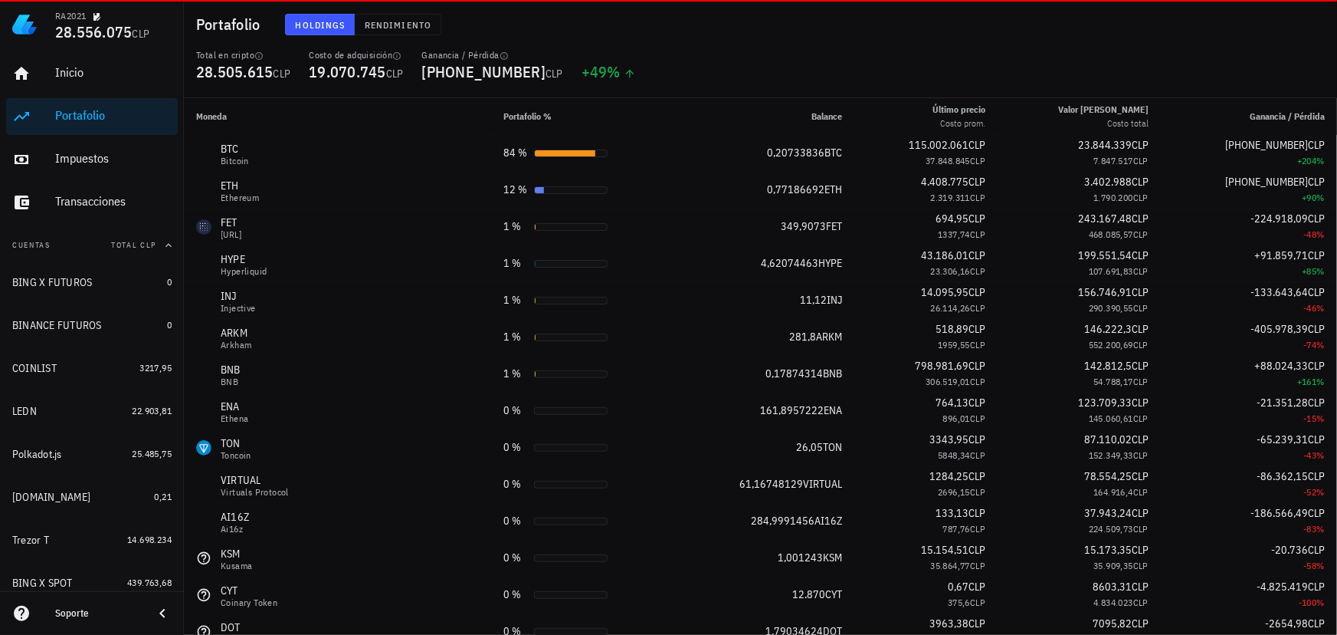 This screenshot has width=1337, height=635. I want to click on span: 224.509,73, so click(1111, 528).